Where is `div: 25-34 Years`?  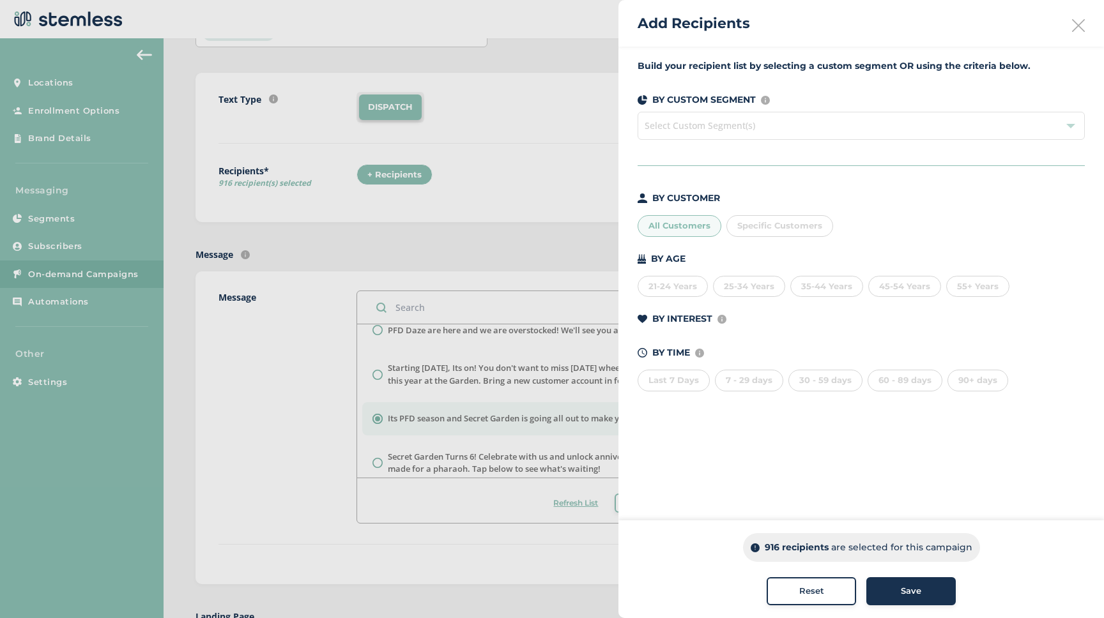 div: 25-34 Years is located at coordinates (749, 287).